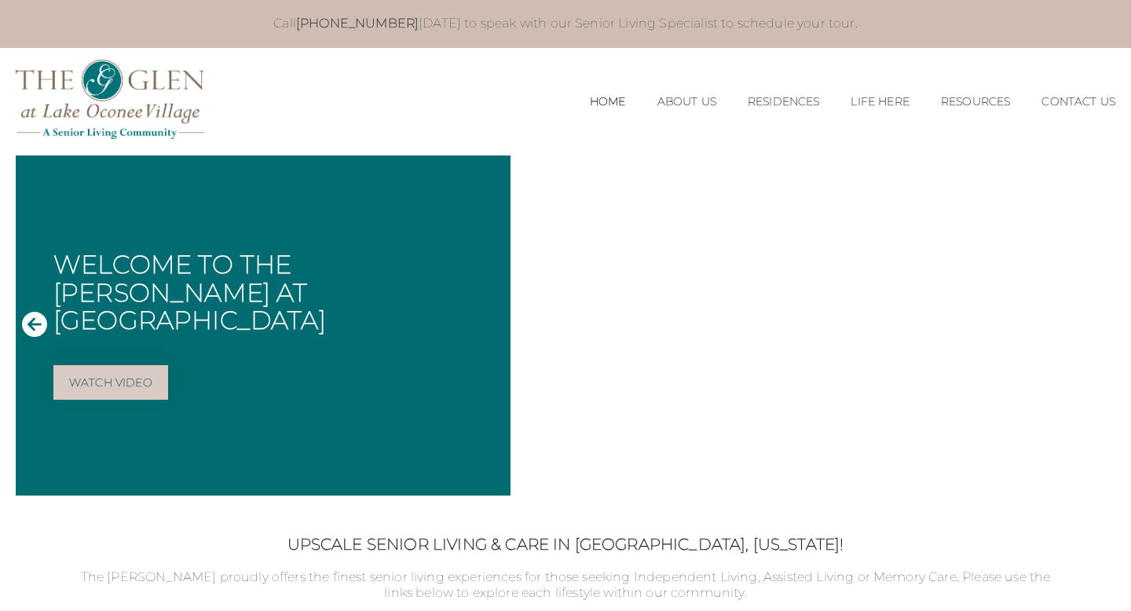 Image resolution: width=1131 pixels, height=611 pixels. I want to click on a: Contact Us, so click(1079, 101).